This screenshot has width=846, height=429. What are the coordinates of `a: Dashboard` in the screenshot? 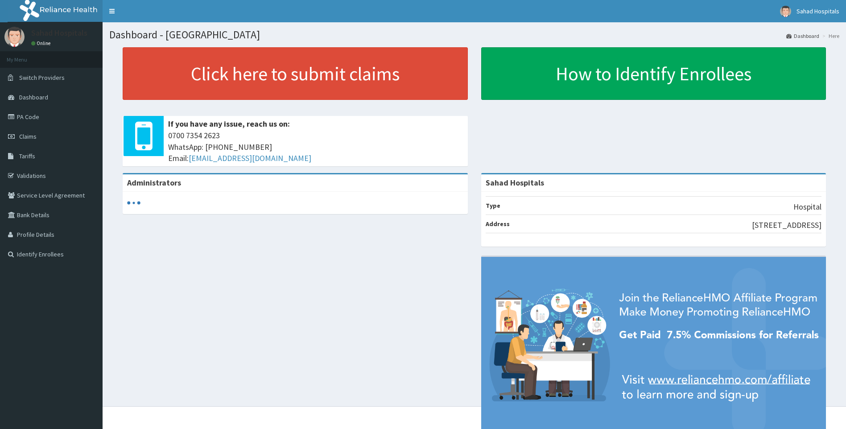 It's located at (803, 36).